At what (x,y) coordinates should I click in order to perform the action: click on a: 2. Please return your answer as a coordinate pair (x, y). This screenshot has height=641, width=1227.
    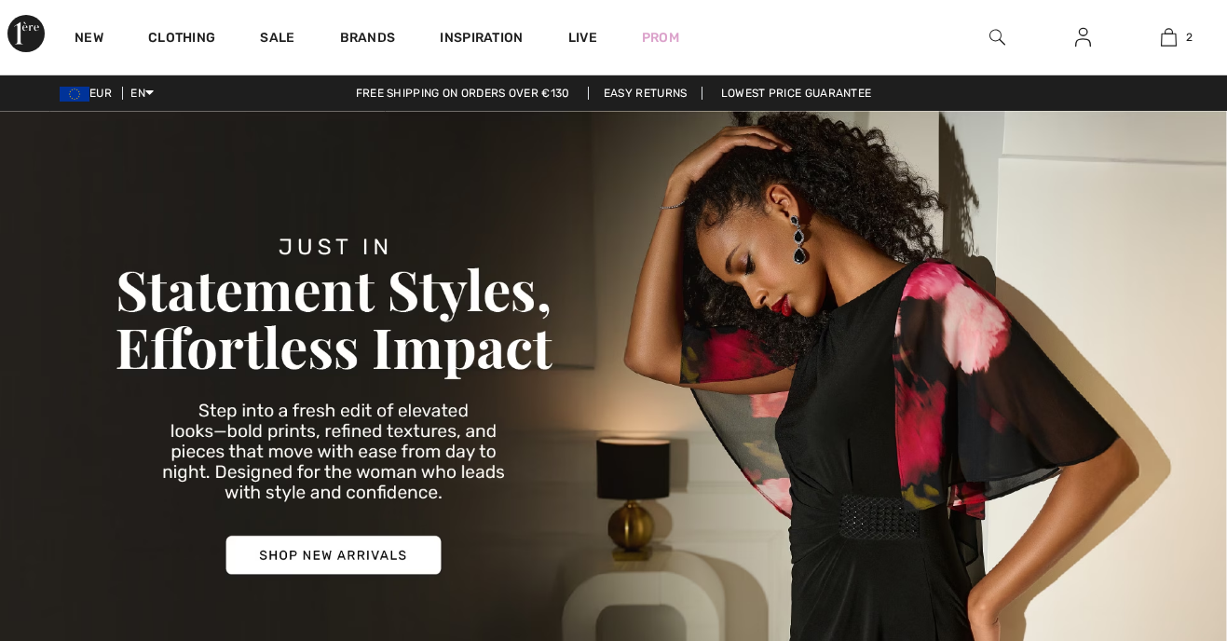
    Looking at the image, I should click on (1169, 37).